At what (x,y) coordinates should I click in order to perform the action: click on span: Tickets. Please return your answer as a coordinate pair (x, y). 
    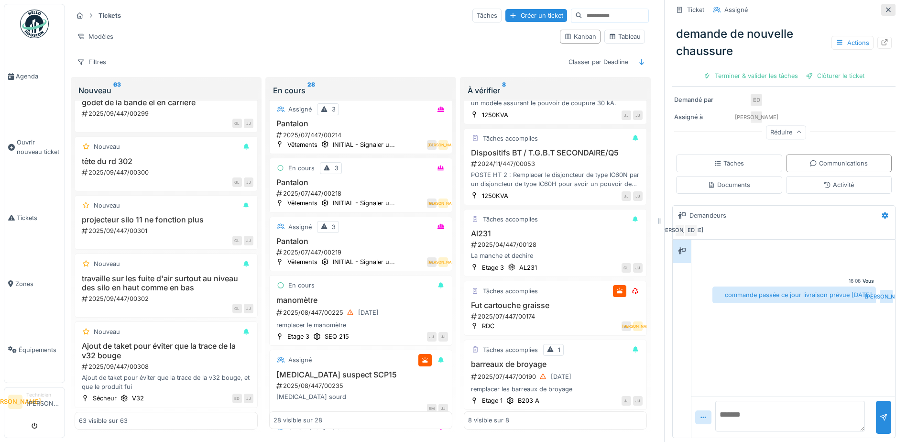
    Looking at the image, I should click on (39, 218).